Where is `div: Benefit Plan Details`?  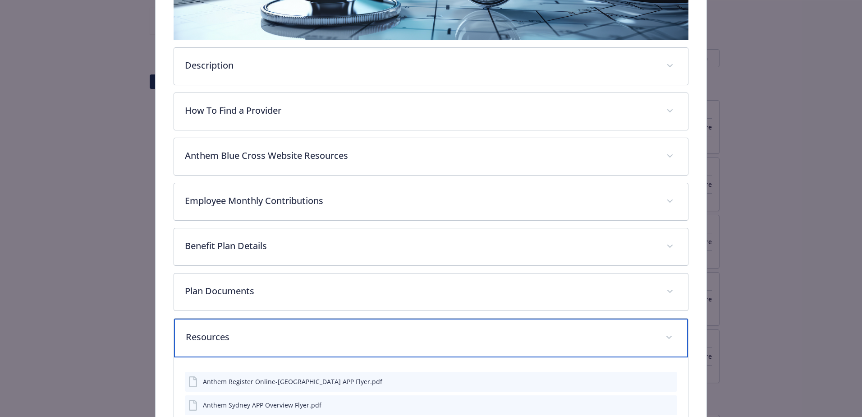 div: Benefit Plan Details is located at coordinates (431, 247).